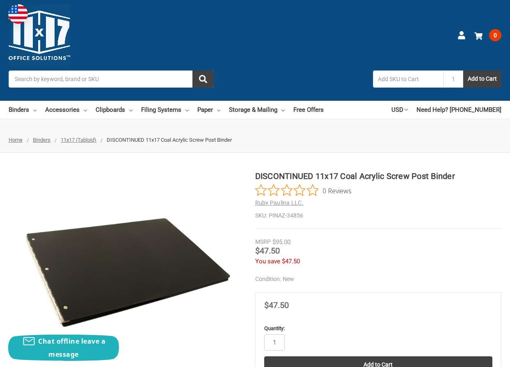 Image resolution: width=510 pixels, height=367 pixels. I want to click on a: Paper, so click(209, 110).